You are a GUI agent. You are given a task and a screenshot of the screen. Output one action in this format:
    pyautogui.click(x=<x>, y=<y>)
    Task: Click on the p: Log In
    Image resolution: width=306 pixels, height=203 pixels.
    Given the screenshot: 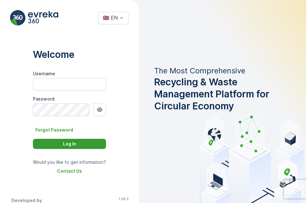 What is the action you would take?
    pyautogui.click(x=70, y=144)
    